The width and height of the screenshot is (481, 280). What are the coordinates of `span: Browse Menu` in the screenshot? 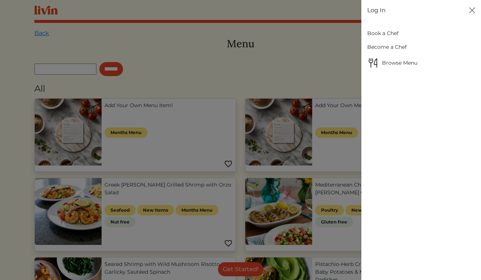 It's located at (421, 63).